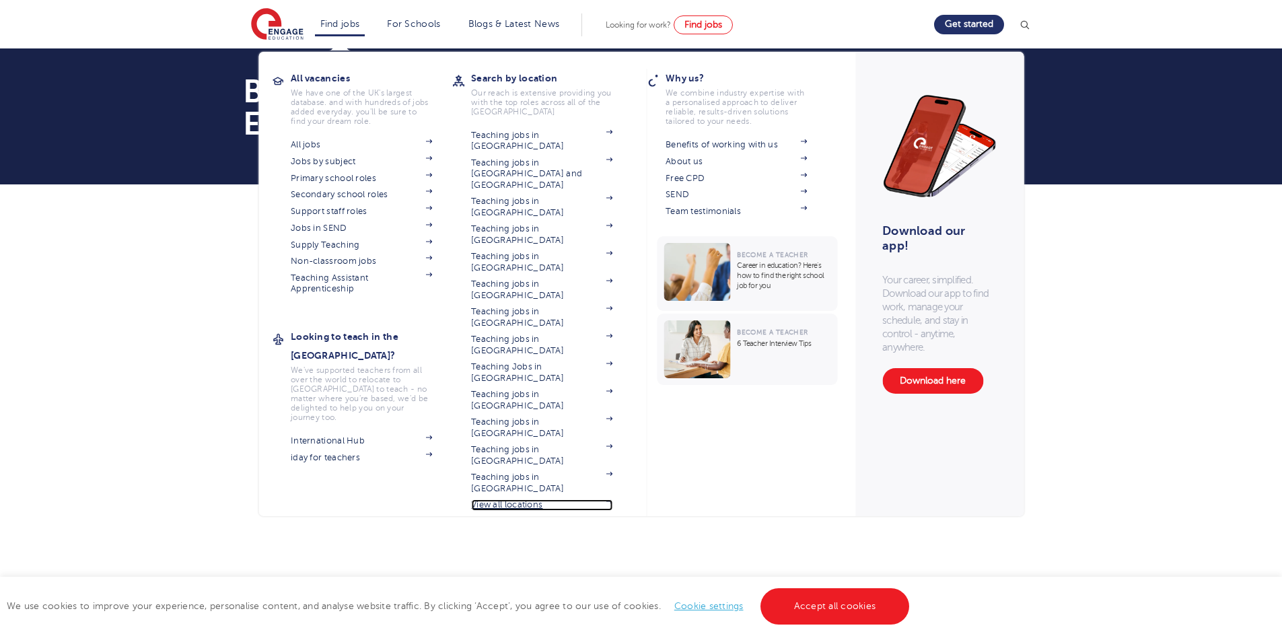  Describe the element at coordinates (514, 24) in the screenshot. I see `a: Blogs & Latest News` at that location.